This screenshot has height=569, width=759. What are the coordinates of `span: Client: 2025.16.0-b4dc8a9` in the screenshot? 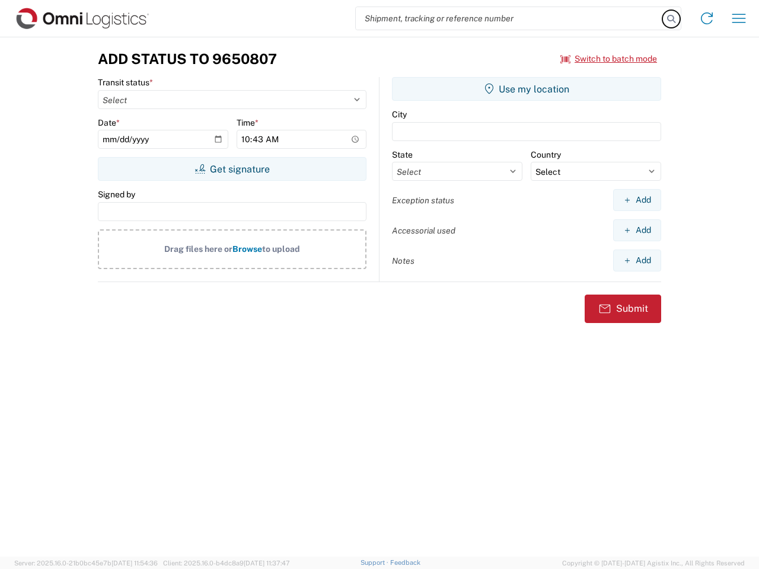 It's located at (226, 563).